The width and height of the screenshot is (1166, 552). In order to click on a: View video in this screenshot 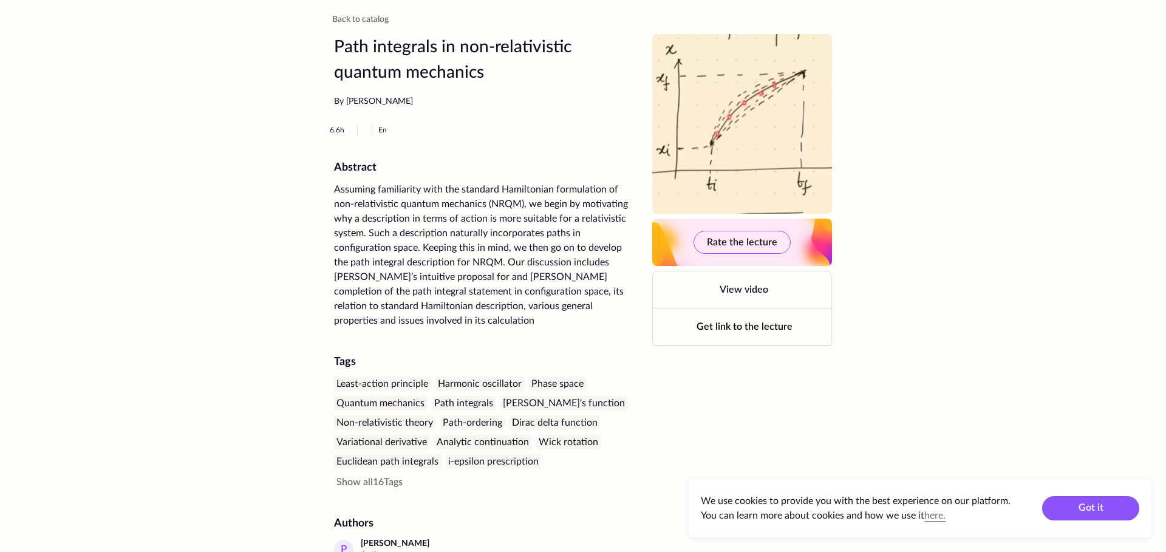, I will do `click(742, 290)`.